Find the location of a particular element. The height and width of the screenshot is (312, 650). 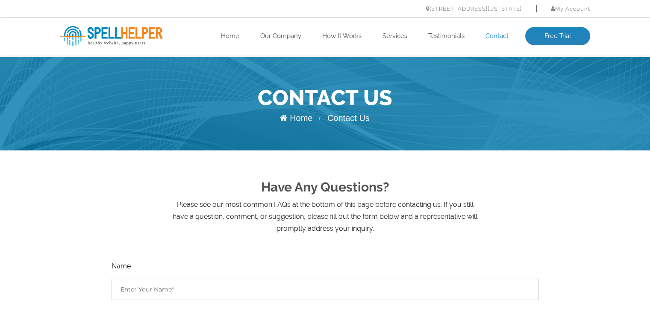

label: Name is located at coordinates (325, 266).